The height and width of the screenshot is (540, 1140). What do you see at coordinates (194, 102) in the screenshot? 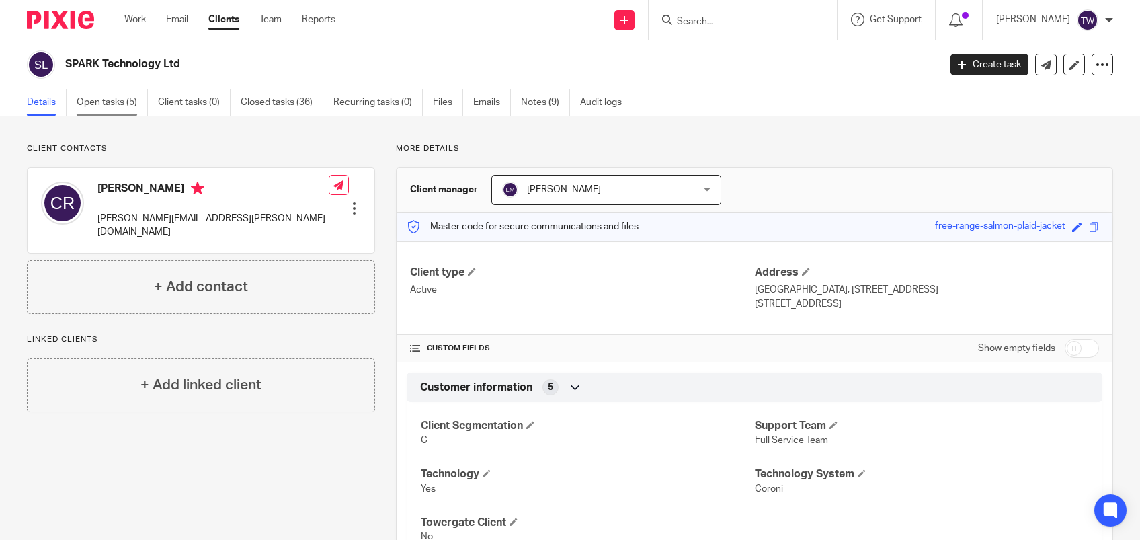
I see `a: Client tasks (0)` at bounding box center [194, 102].